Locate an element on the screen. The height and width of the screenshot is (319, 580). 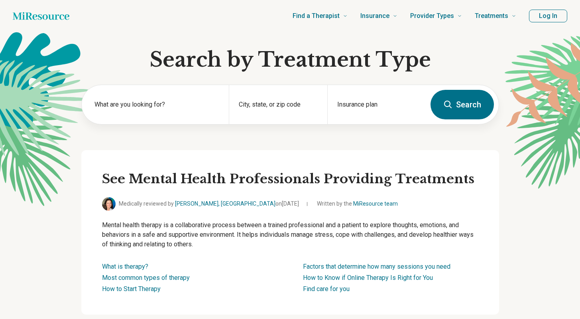
button: Log In is located at coordinates (549, 16).